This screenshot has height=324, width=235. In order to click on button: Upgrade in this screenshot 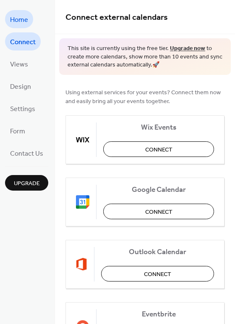, I will do `click(26, 182)`.